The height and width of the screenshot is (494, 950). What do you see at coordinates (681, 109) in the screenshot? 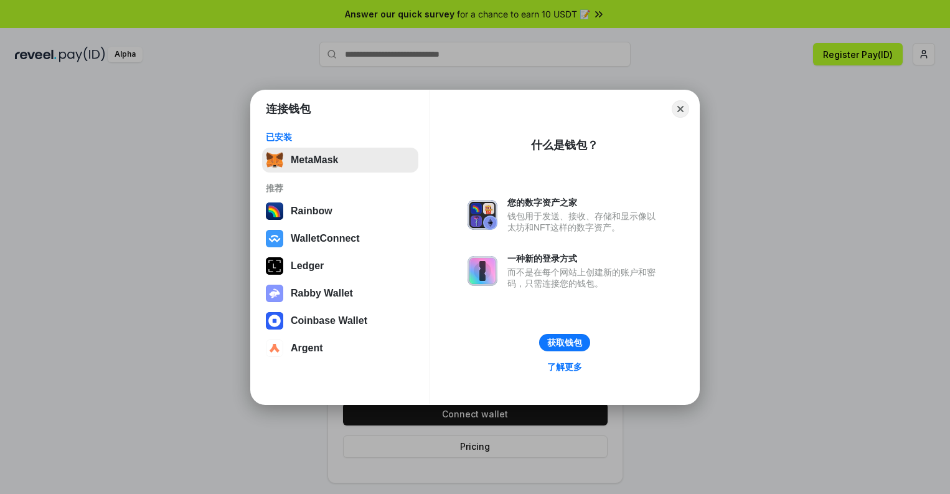
I see `button: Close` at bounding box center [681, 109].